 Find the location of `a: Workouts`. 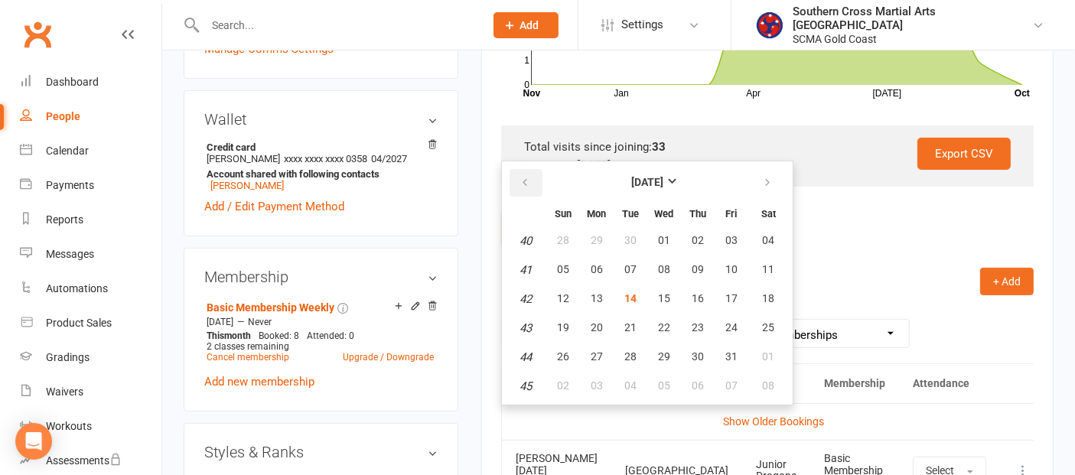

a: Workouts is located at coordinates (90, 426).